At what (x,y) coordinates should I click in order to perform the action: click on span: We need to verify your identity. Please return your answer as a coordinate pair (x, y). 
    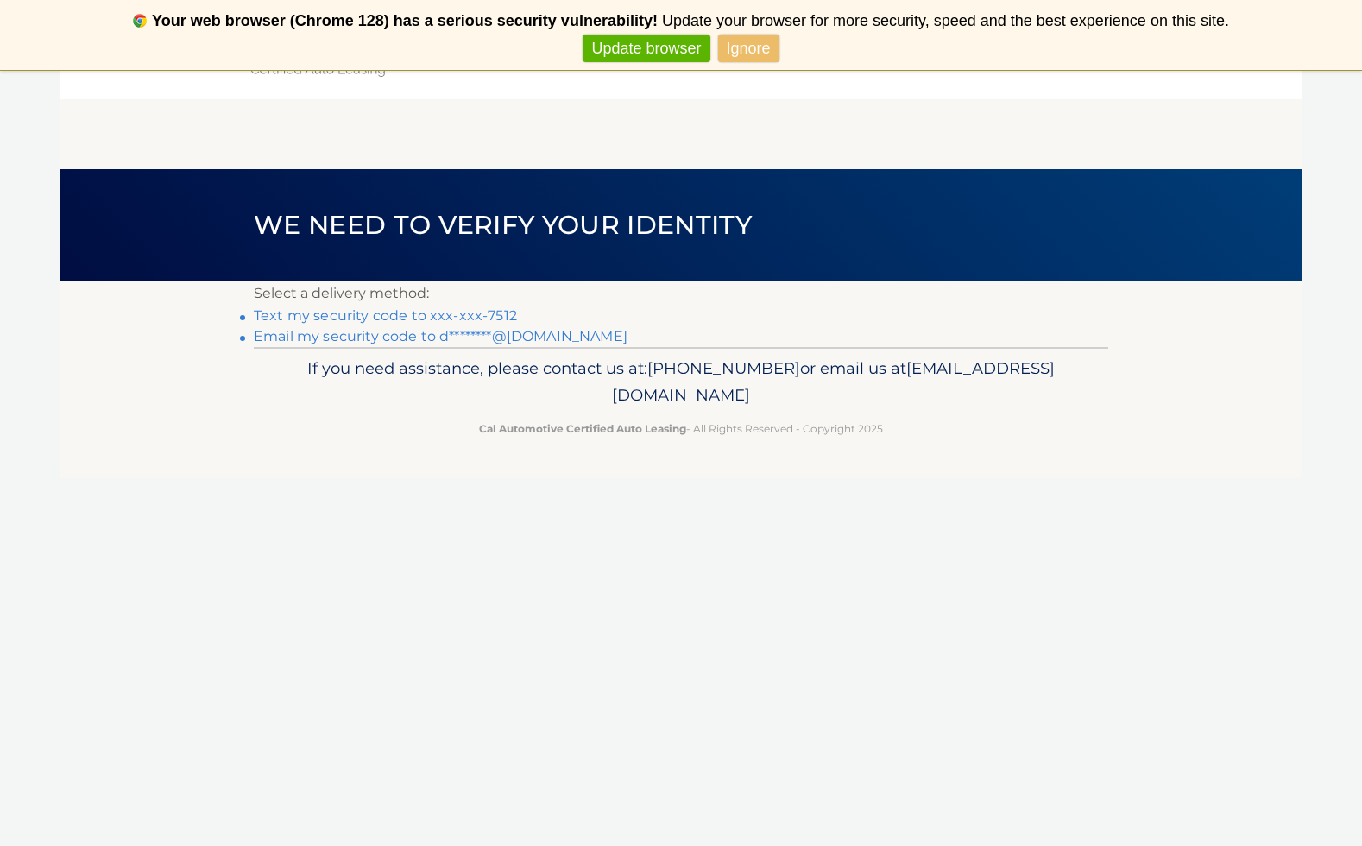
    Looking at the image, I should click on (502, 224).